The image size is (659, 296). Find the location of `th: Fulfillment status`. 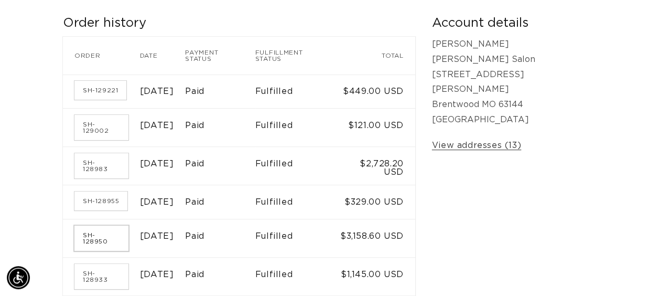

th: Fulfillment status is located at coordinates (297, 56).